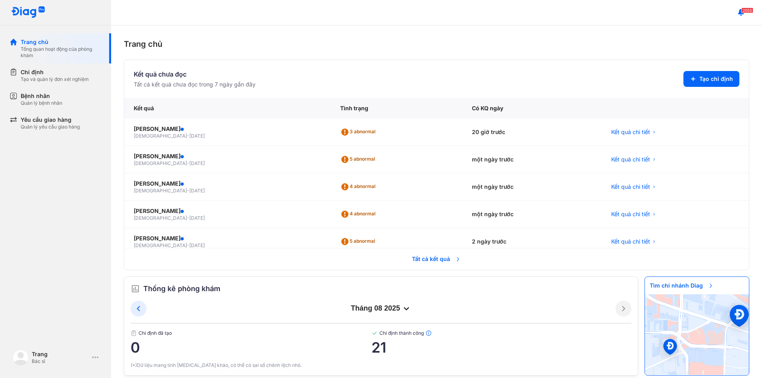  What do you see at coordinates (41, 103) in the screenshot?
I see `div: Quản lý bệnh nhân` at bounding box center [41, 103].